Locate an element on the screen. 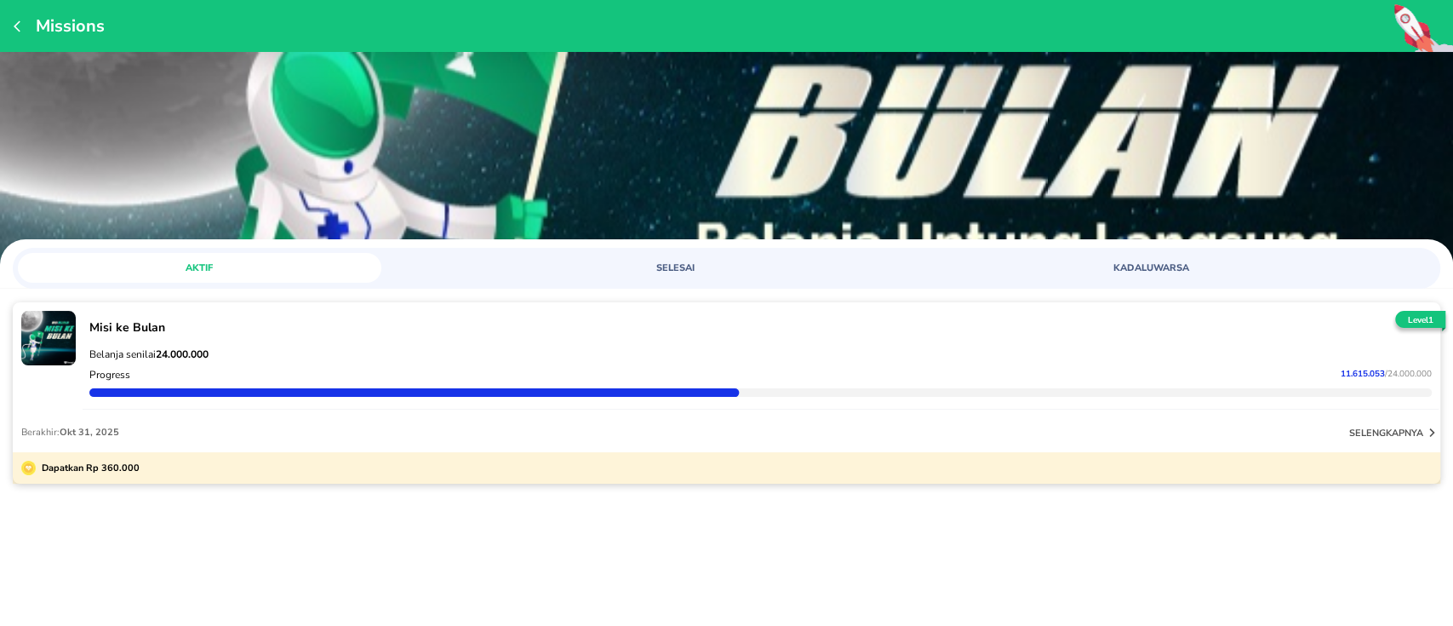 The image size is (1453, 626). span: Belanja senilai is located at coordinates (149, 354).